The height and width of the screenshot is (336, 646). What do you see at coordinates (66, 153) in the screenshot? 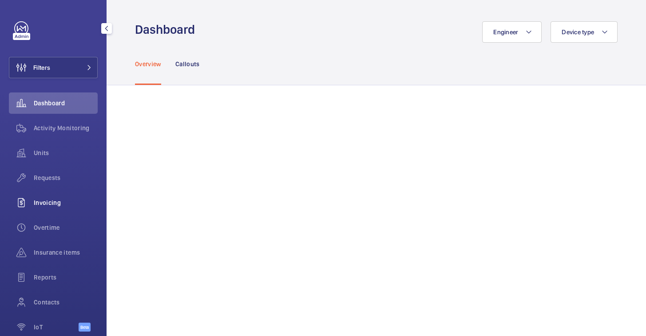
I see `span: Units` at bounding box center [66, 153].